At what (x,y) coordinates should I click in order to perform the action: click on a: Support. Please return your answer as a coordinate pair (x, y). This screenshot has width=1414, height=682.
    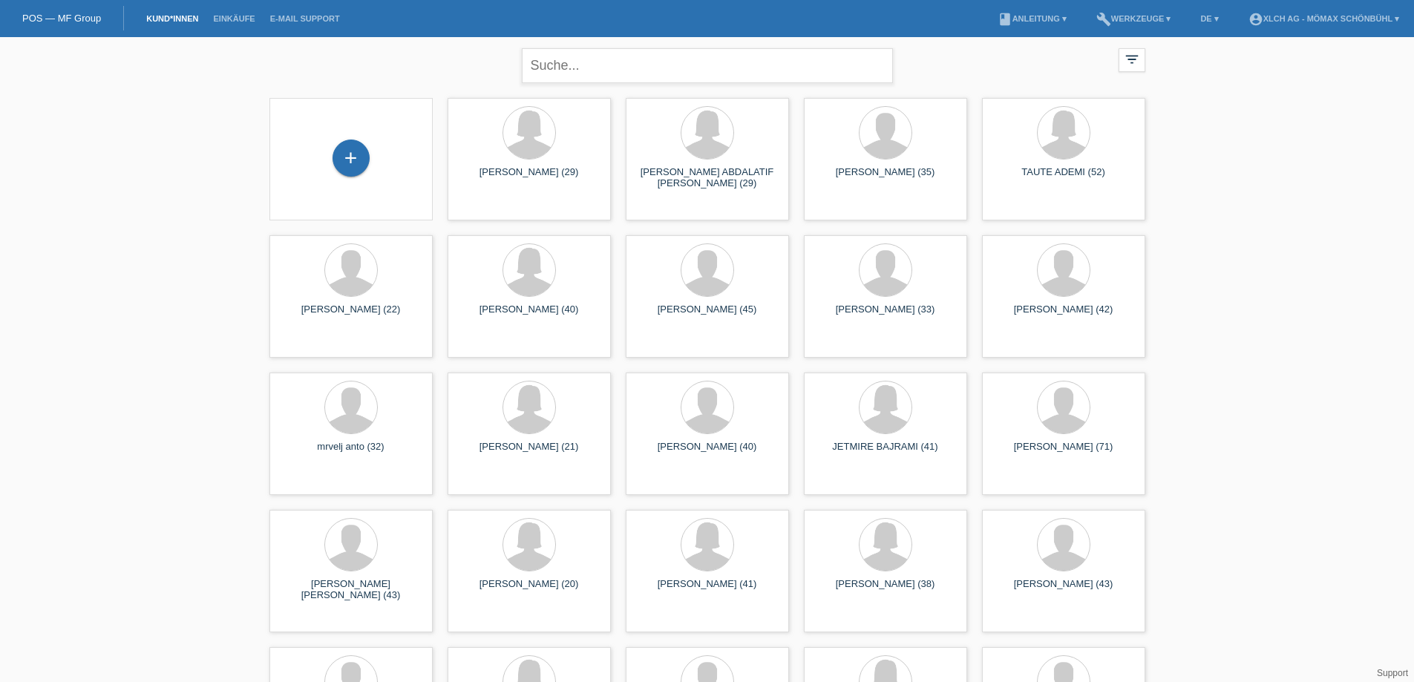
    Looking at the image, I should click on (1392, 673).